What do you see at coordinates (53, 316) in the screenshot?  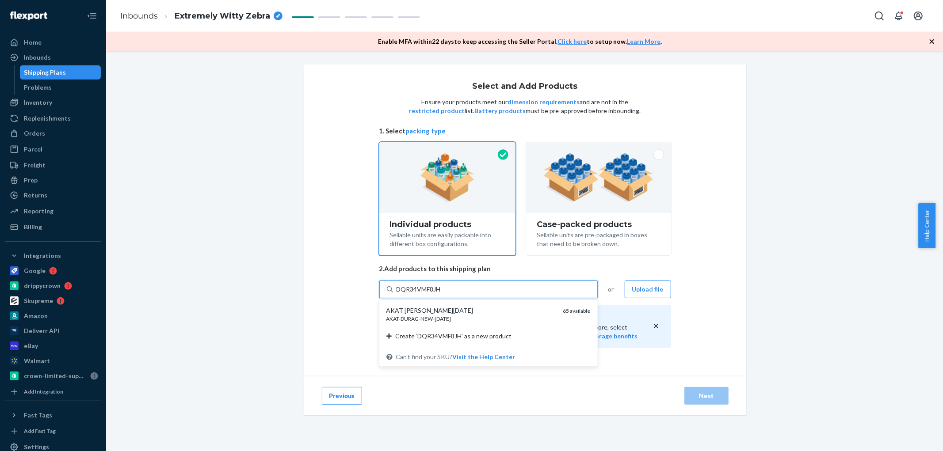 I see `a: Amazon` at bounding box center [53, 316].